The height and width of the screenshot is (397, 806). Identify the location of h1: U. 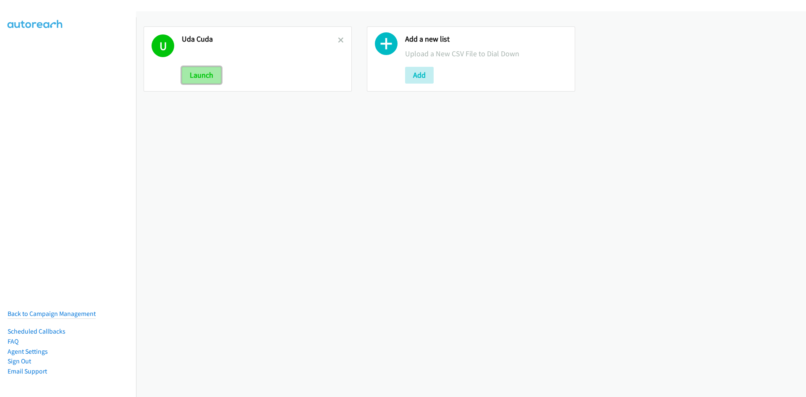
(163, 46).